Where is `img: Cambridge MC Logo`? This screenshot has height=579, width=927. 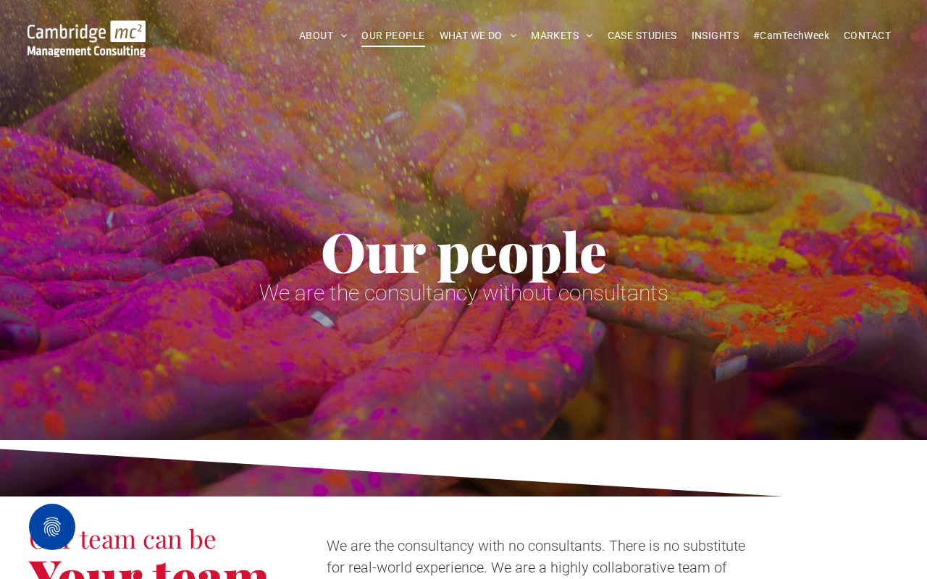 img: Cambridge MC Logo is located at coordinates (86, 38).